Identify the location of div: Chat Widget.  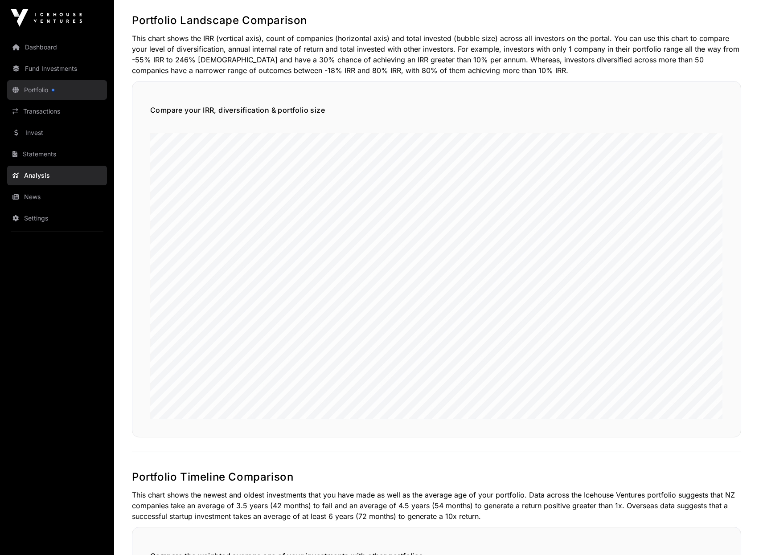
(737, 534).